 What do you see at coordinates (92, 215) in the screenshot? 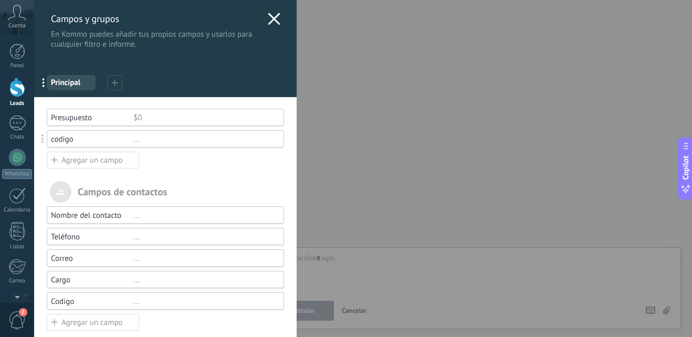
I see `div: Nombre del contacto` at bounding box center [92, 215].